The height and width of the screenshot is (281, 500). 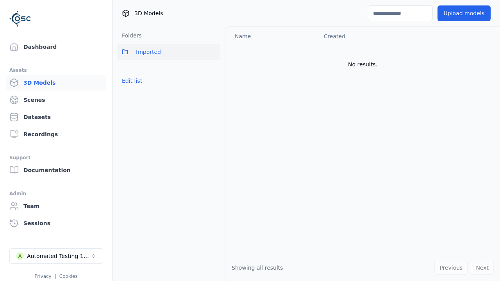 I want to click on a: Datasets, so click(x=56, y=117).